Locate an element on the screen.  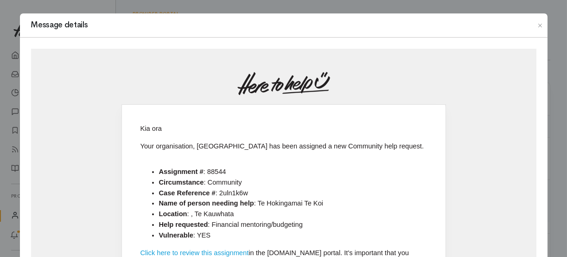
li: : , Te Kauwhata is located at coordinates (293, 214).